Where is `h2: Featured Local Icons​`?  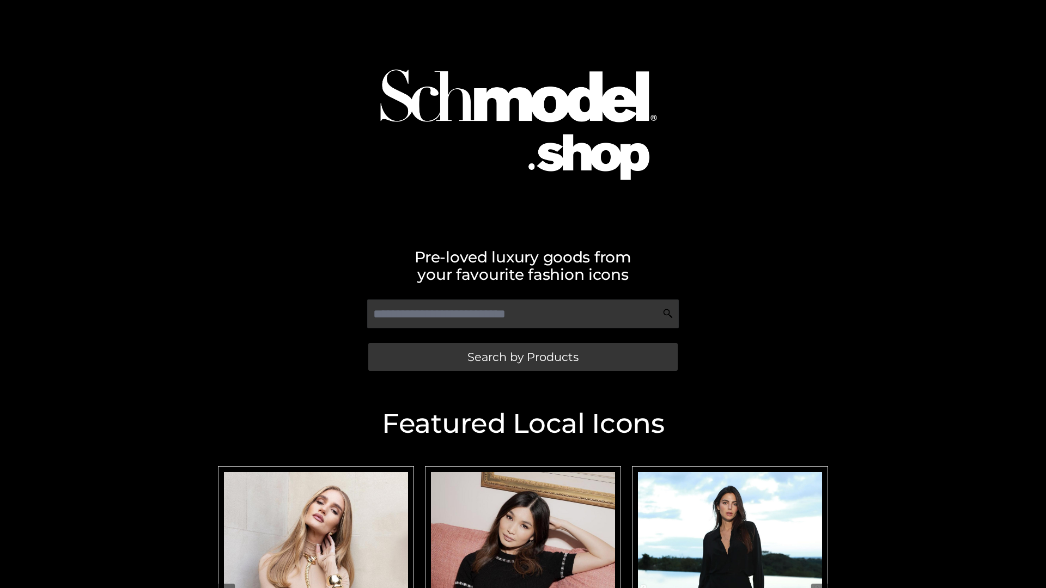 h2: Featured Local Icons​ is located at coordinates (523, 424).